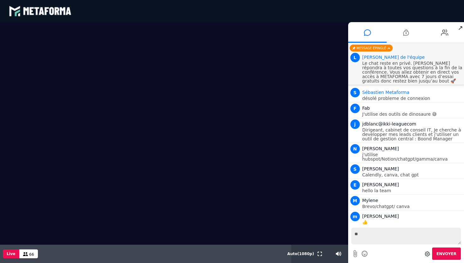 Image resolution: width=464 pixels, height=263 pixels. I want to click on span: 66, so click(32, 254).